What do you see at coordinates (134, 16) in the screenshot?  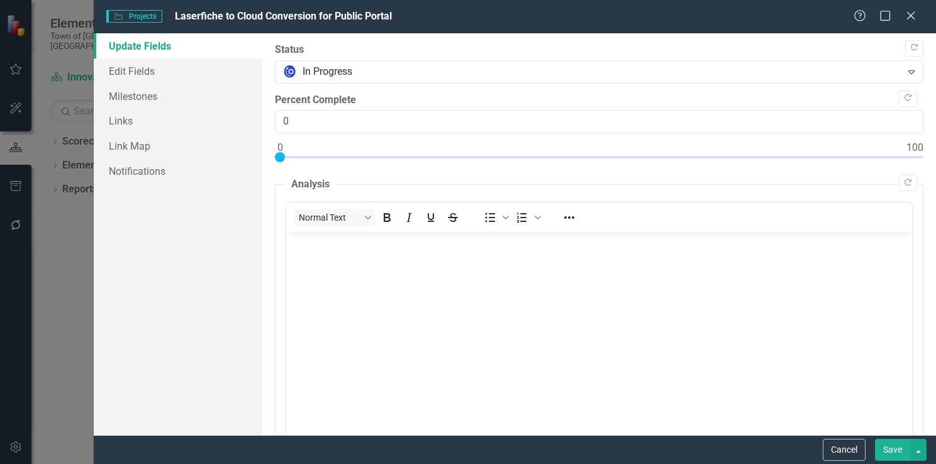 I see `span: Projects` at bounding box center [134, 16].